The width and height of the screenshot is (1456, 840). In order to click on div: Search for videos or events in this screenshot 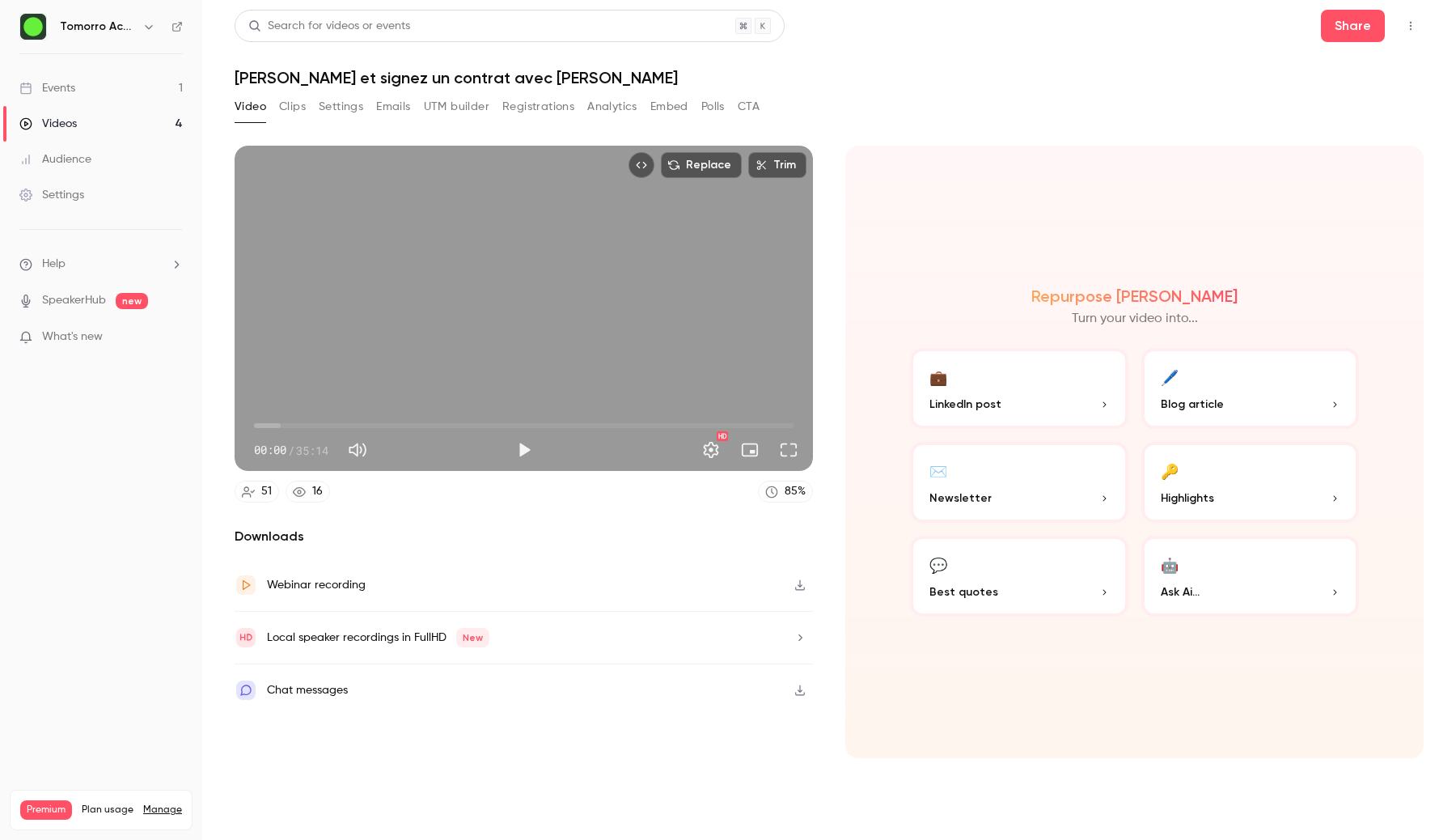, I will do `click(329, 26)`.